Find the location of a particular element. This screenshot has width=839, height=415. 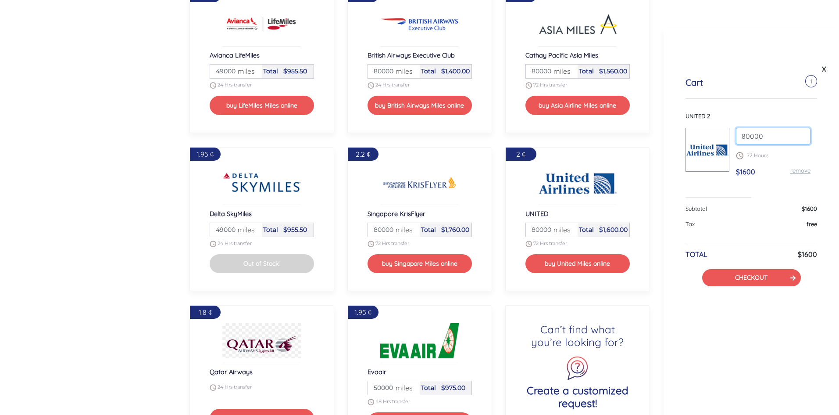

img: Buy Singapore KrisFlyer Airline miles online is located at coordinates (420, 182).